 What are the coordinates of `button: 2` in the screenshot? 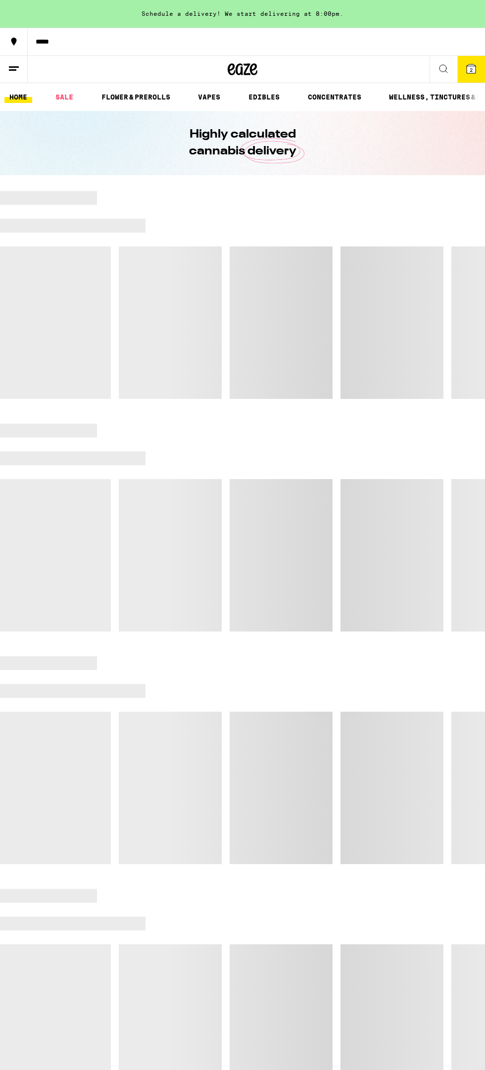 It's located at (471, 69).